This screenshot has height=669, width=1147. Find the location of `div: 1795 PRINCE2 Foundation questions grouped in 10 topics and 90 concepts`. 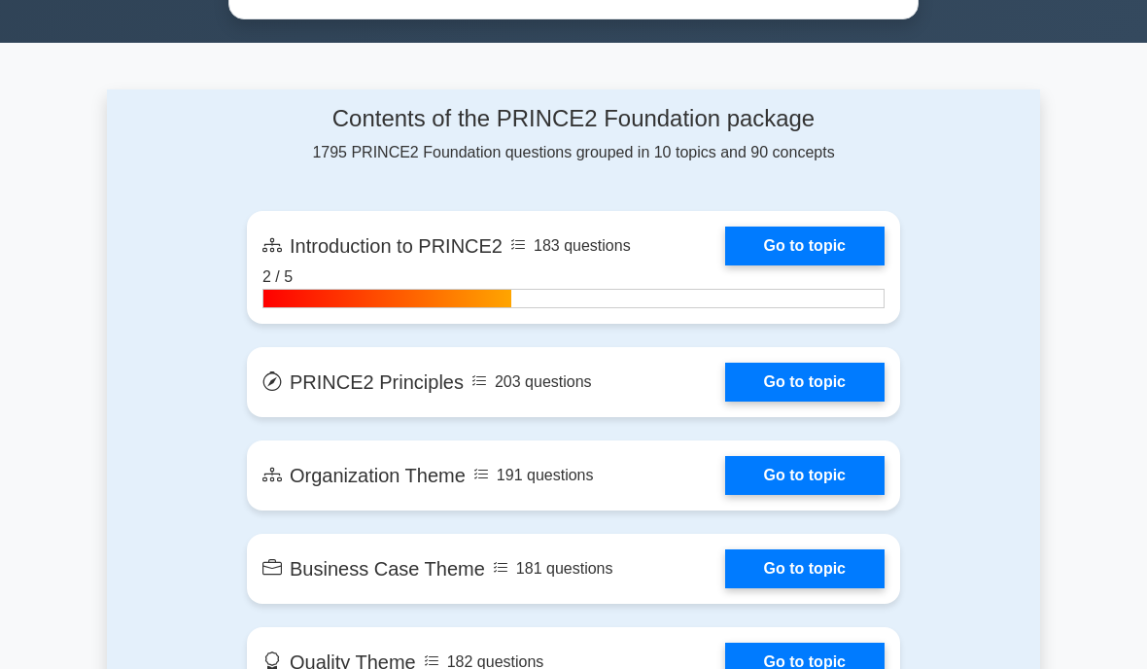

div: 1795 PRINCE2 Foundation questions grouped in 10 topics and 90 concepts is located at coordinates (573, 134).